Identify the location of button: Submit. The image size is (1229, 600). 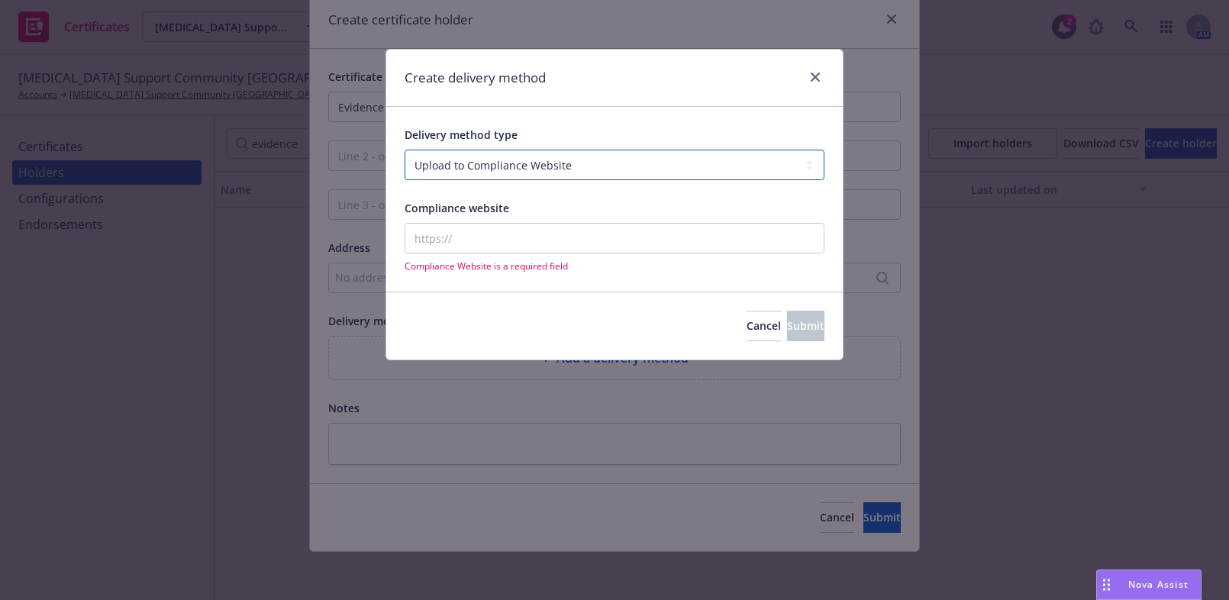
(805, 326).